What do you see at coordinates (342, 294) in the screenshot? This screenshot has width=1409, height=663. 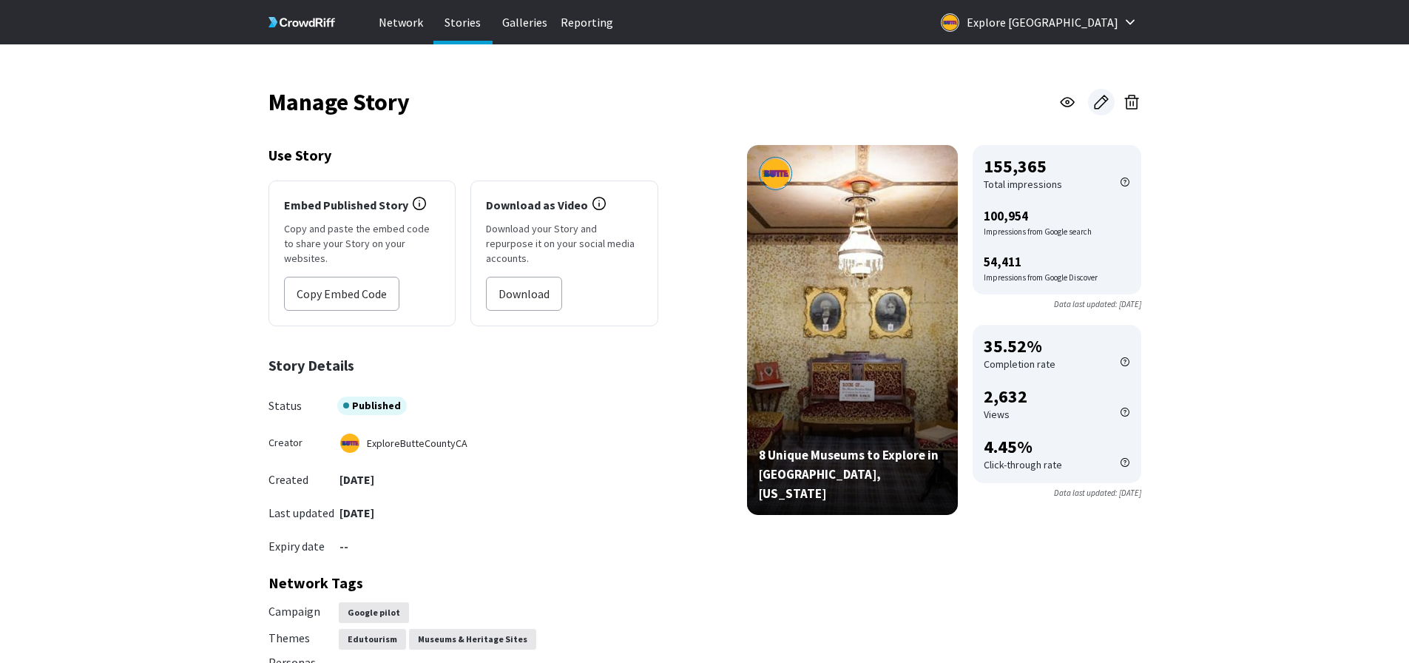 I see `button: Embed code to be copied. Button to copy is below input.` at bounding box center [342, 294].